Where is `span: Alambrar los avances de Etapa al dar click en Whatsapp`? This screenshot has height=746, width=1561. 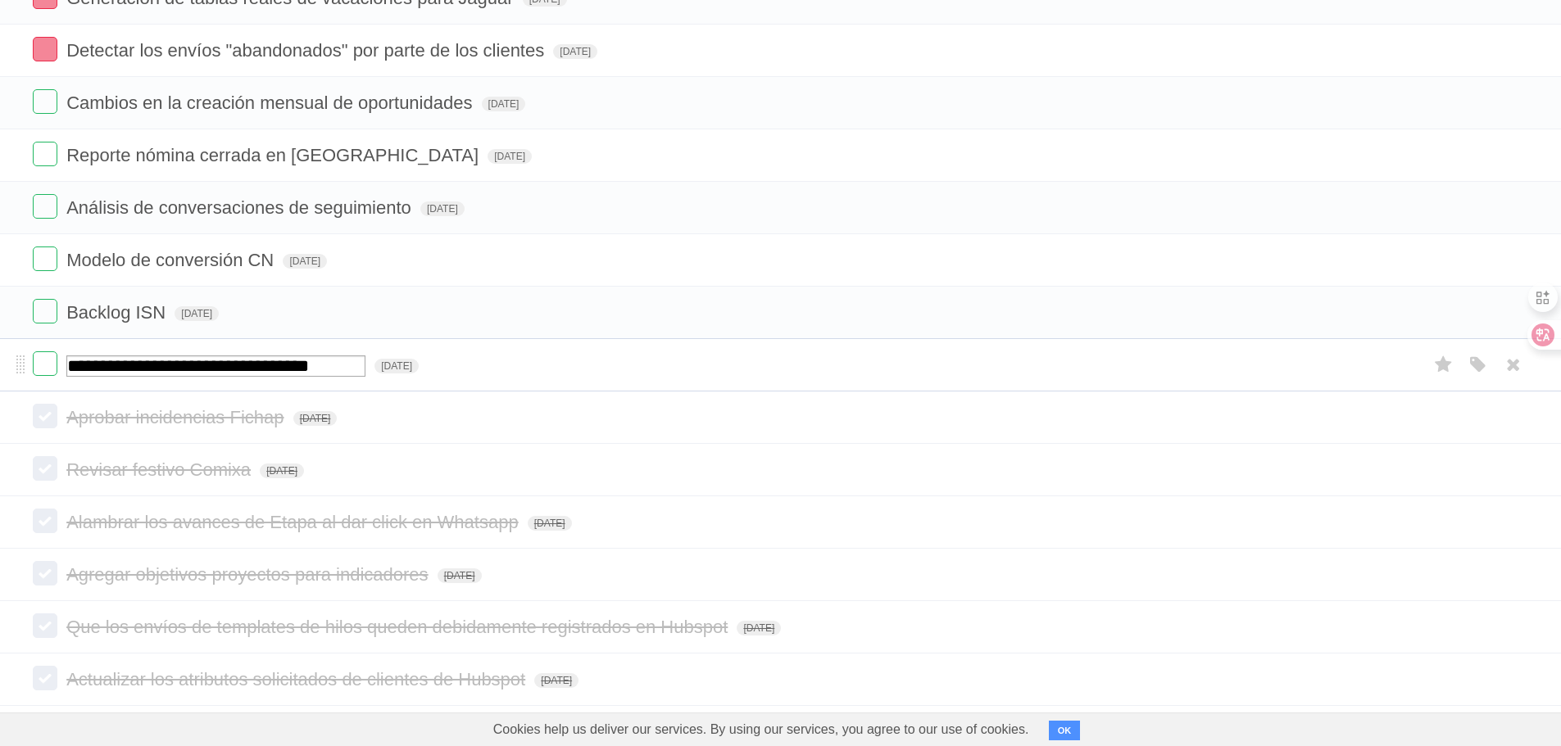 span: Alambrar los avances de Etapa al dar click en Whatsapp is located at coordinates (294, 522).